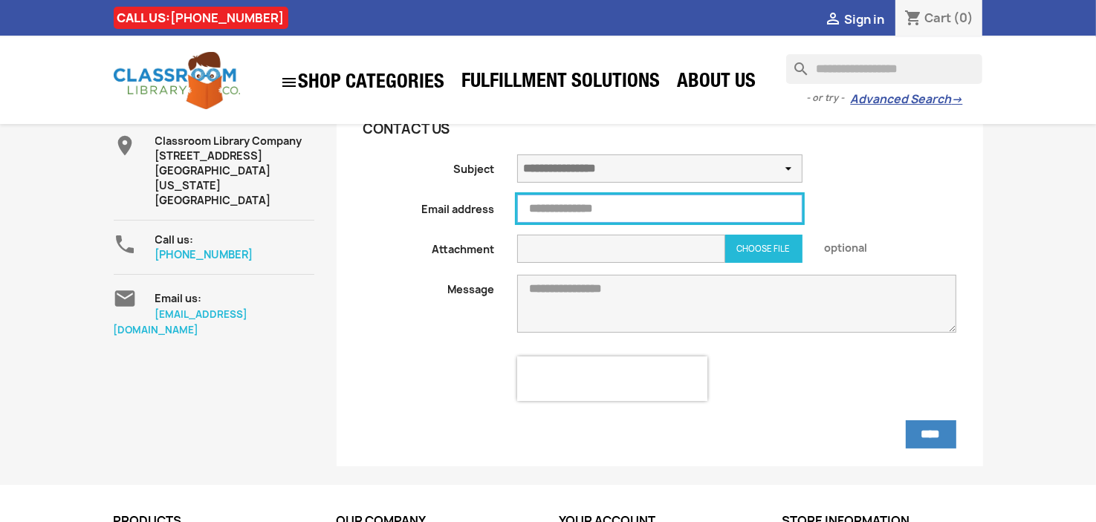 Image resolution: width=1096 pixels, height=522 pixels. What do you see at coordinates (937, 19) in the screenshot?
I see `span: Cart` at bounding box center [937, 19].